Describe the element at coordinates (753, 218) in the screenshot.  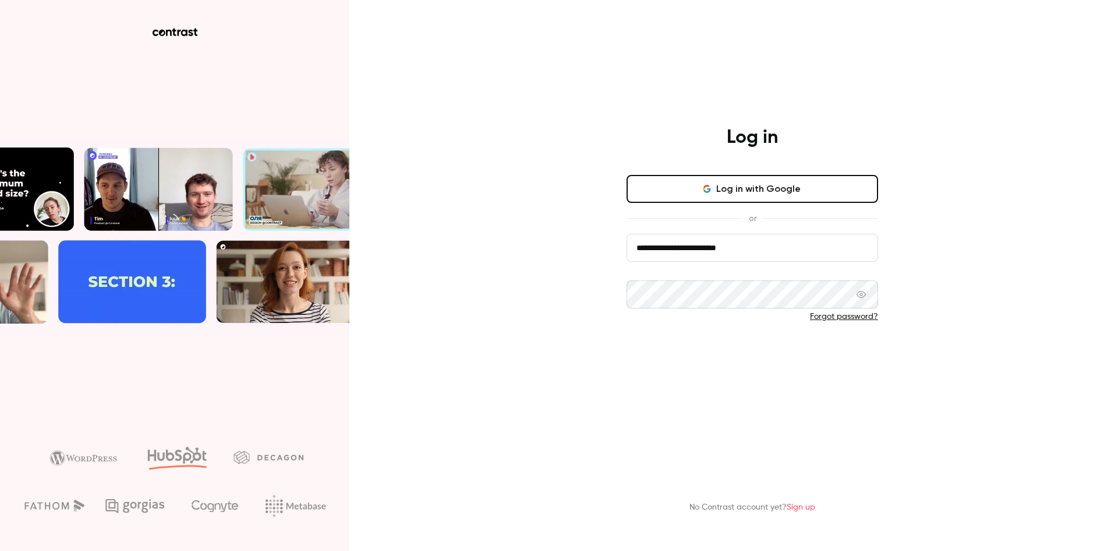
I see `span: or` at that location.